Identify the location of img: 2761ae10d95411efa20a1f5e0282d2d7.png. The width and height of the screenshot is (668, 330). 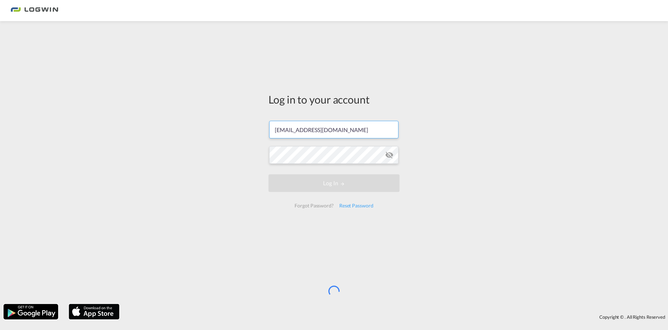
(34, 11).